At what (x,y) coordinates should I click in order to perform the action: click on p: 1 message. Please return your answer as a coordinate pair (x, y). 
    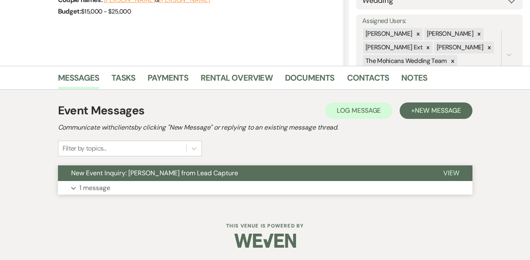
    Looking at the image, I should click on (95, 188).